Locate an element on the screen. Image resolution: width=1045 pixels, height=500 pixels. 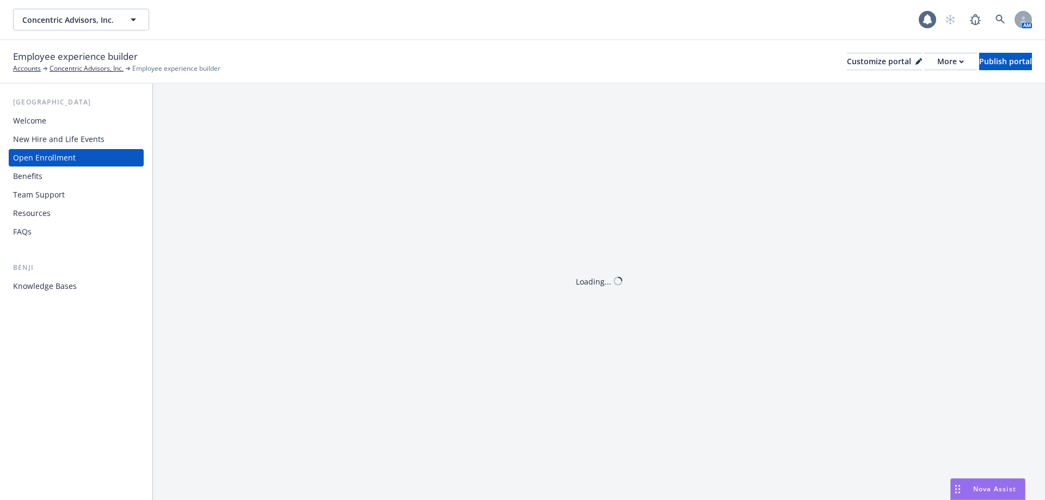
button: Customize portal is located at coordinates (885, 62).